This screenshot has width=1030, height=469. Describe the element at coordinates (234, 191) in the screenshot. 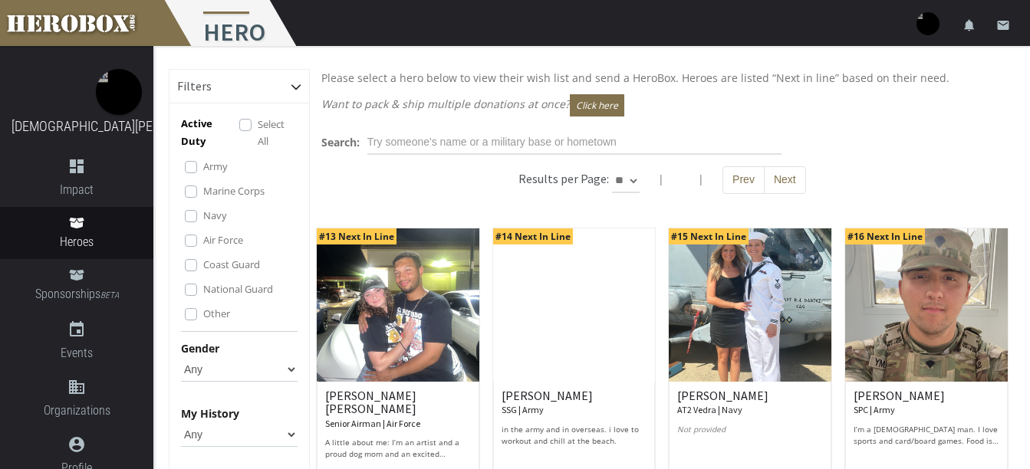

I see `label: Marine Corps` at that location.